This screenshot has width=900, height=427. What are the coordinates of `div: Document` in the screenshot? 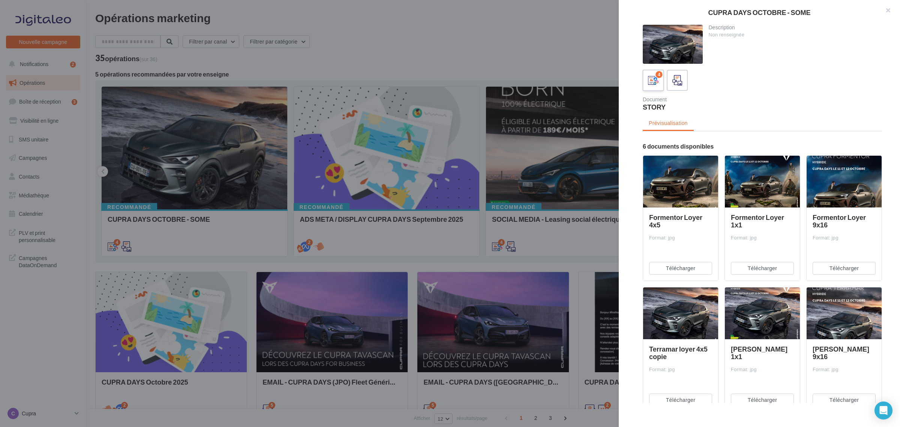 It's located at (701, 99).